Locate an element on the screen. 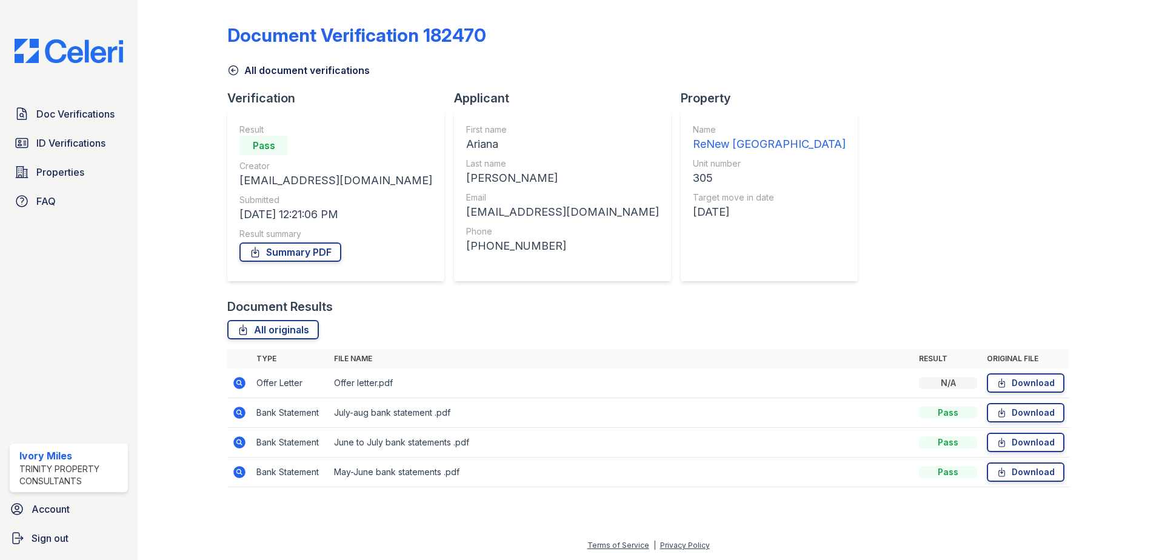 The width and height of the screenshot is (1159, 560). div: Email is located at coordinates (562, 198).